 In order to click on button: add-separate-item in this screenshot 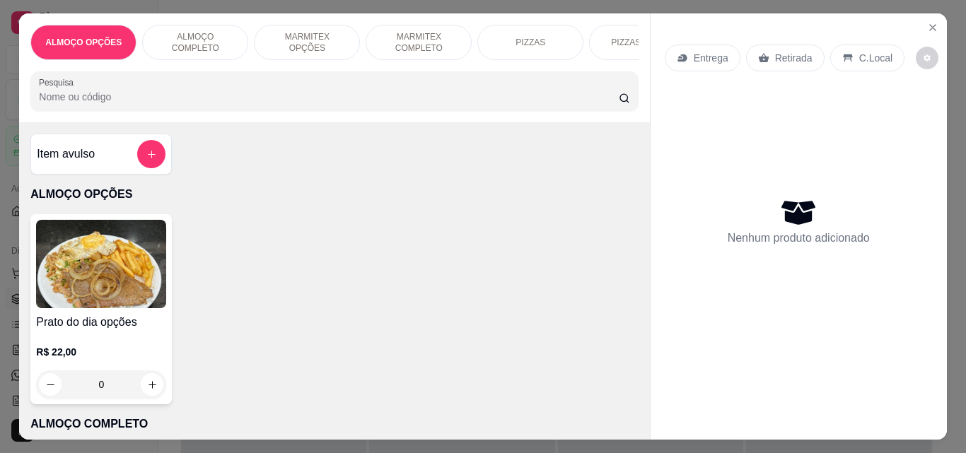, I will do `click(151, 154)`.